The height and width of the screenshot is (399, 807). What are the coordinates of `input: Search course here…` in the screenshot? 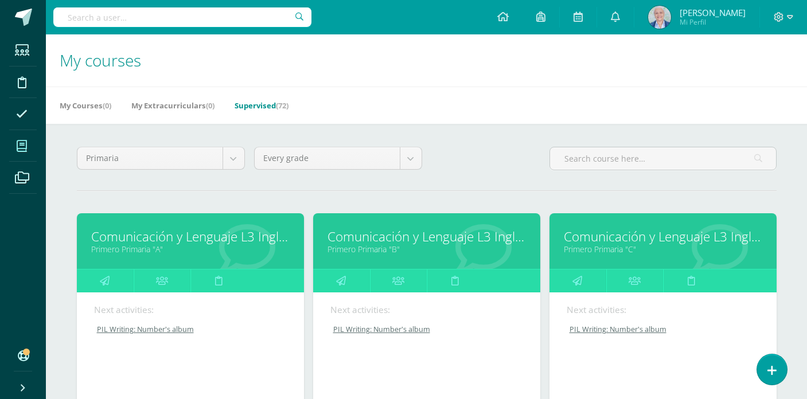 It's located at (663, 158).